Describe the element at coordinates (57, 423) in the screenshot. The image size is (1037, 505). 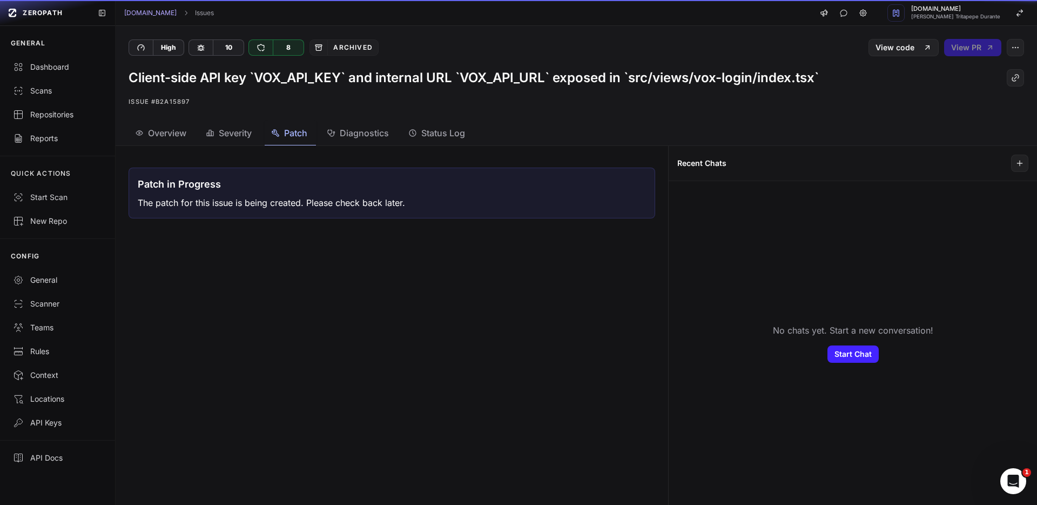
I see `div: API Keys` at that location.